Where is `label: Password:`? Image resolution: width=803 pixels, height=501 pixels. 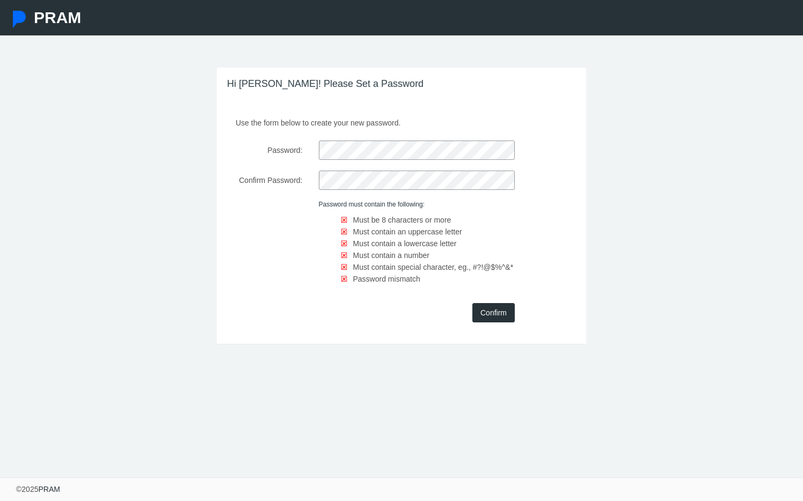 label: Password: is located at coordinates (265, 150).